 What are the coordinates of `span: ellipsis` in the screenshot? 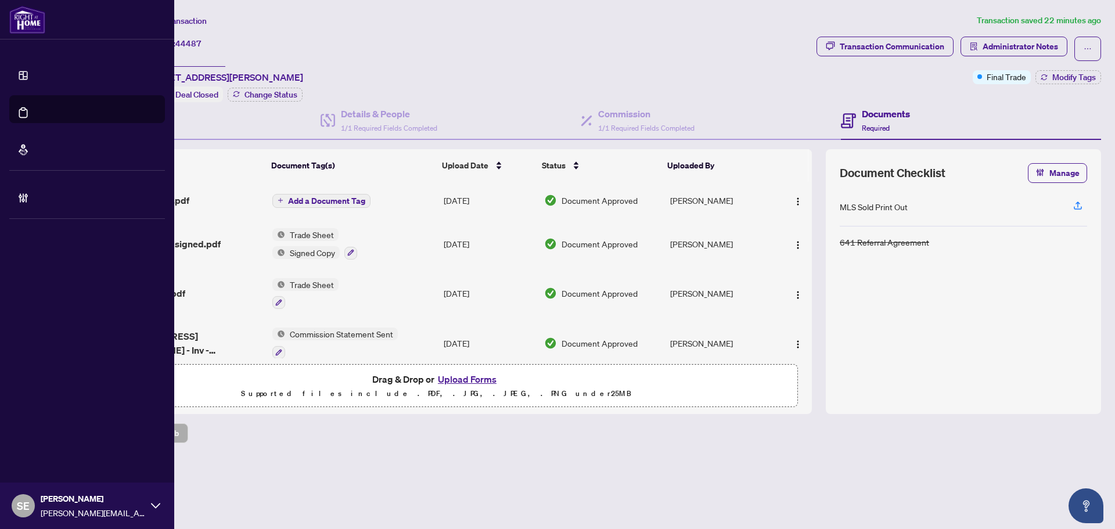 It's located at (1088, 49).